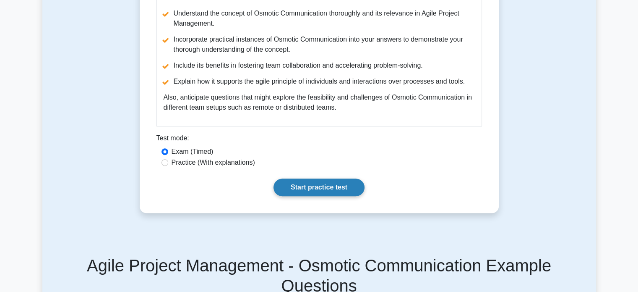 This screenshot has height=292, width=638. Describe the element at coordinates (213, 162) in the screenshot. I see `label: Practice (With explanations)` at that location.